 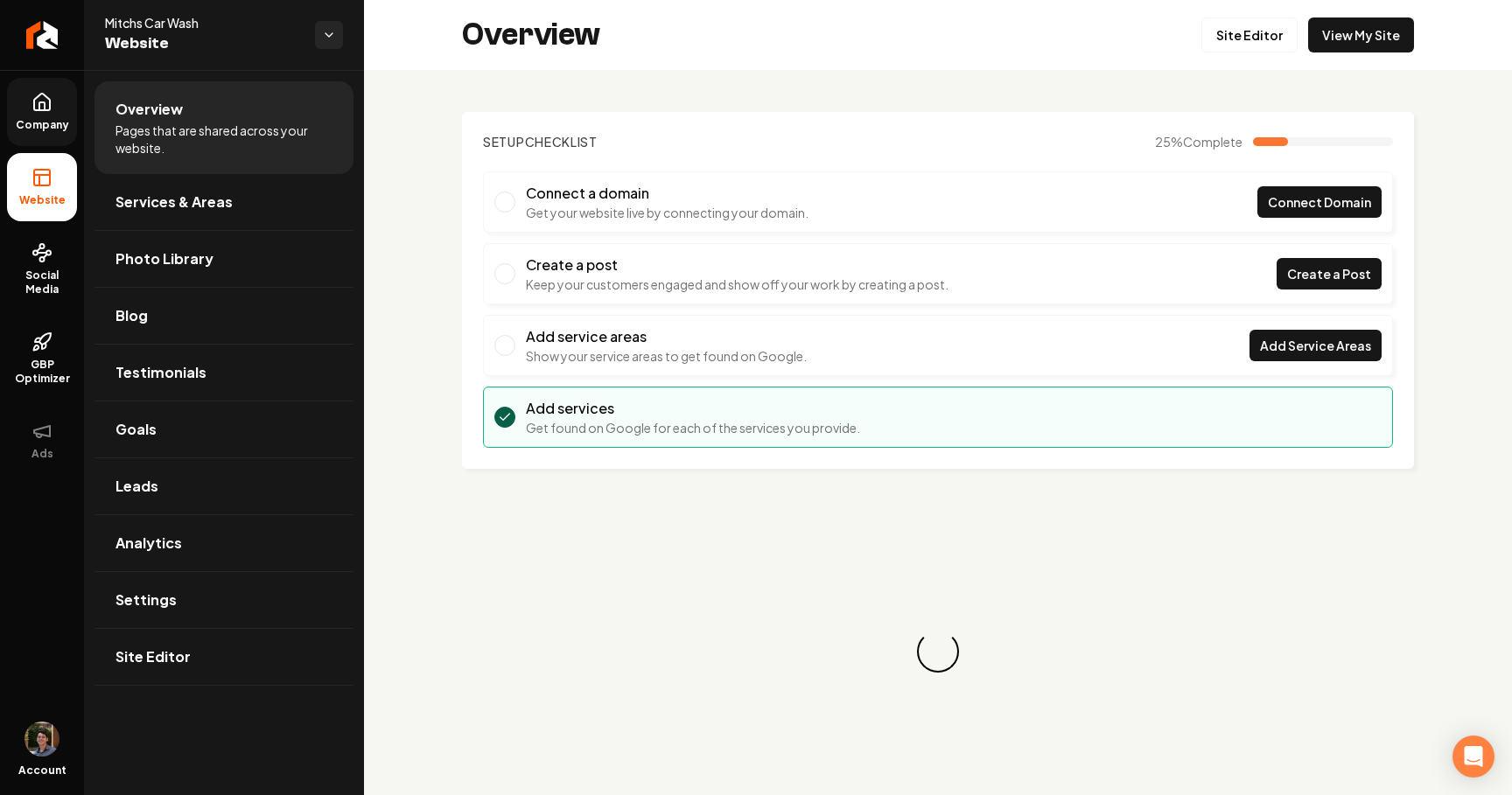 What do you see at coordinates (42, 771) in the screenshot?
I see `span: Account` at bounding box center [42, 771].